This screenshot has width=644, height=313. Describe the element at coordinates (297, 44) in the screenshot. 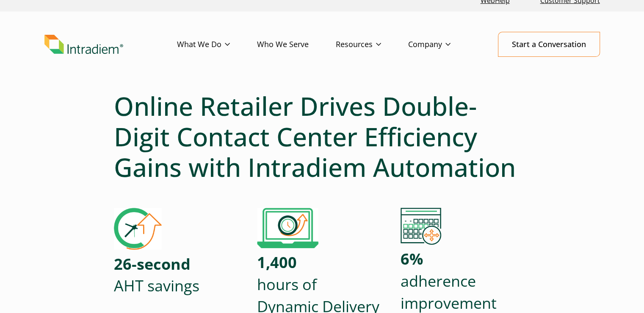

I see `a: Who We Serve` at that location.